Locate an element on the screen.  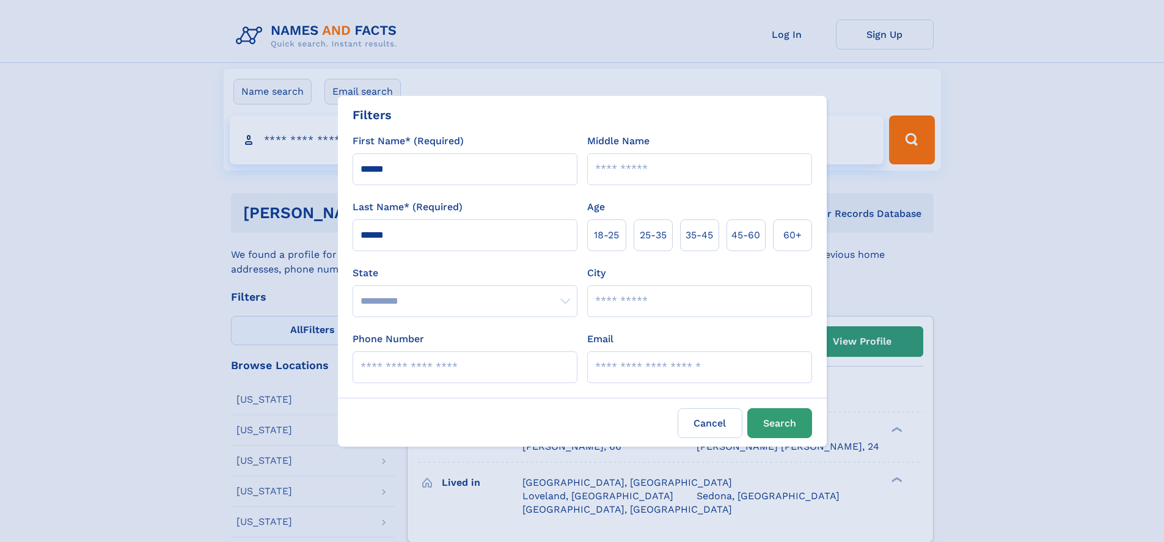
span: 45‑60 is located at coordinates (745, 235).